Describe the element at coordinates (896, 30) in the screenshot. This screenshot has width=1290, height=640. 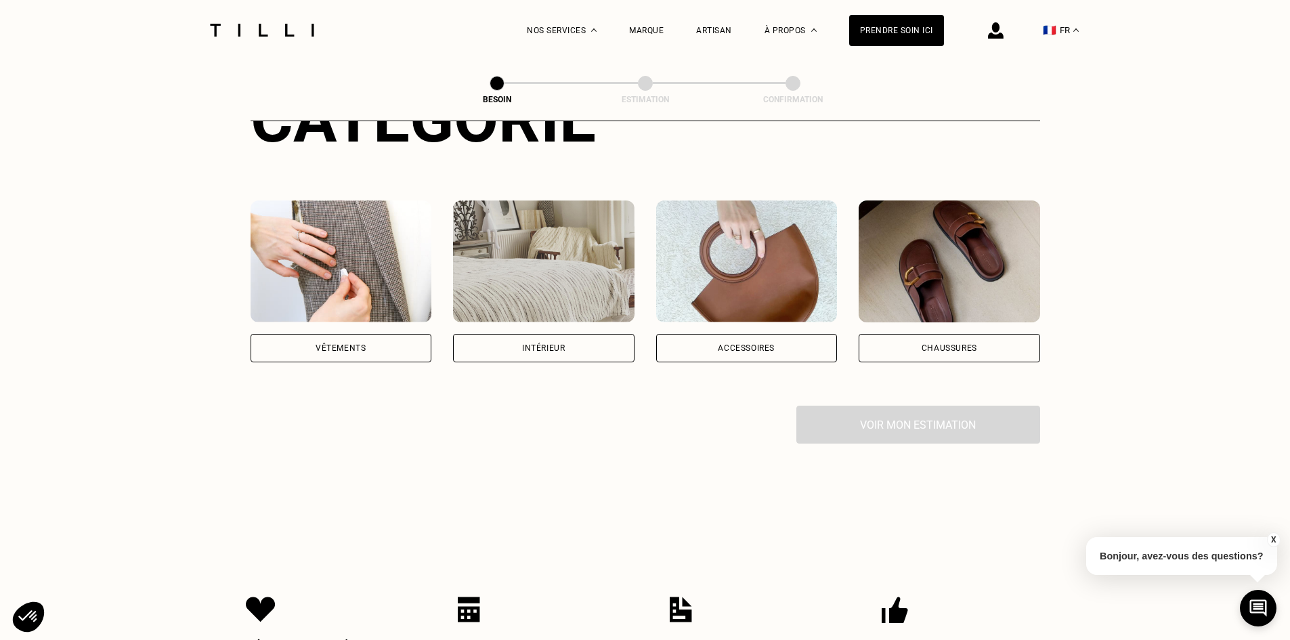
I see `div: Prendre soin ici` at that location.